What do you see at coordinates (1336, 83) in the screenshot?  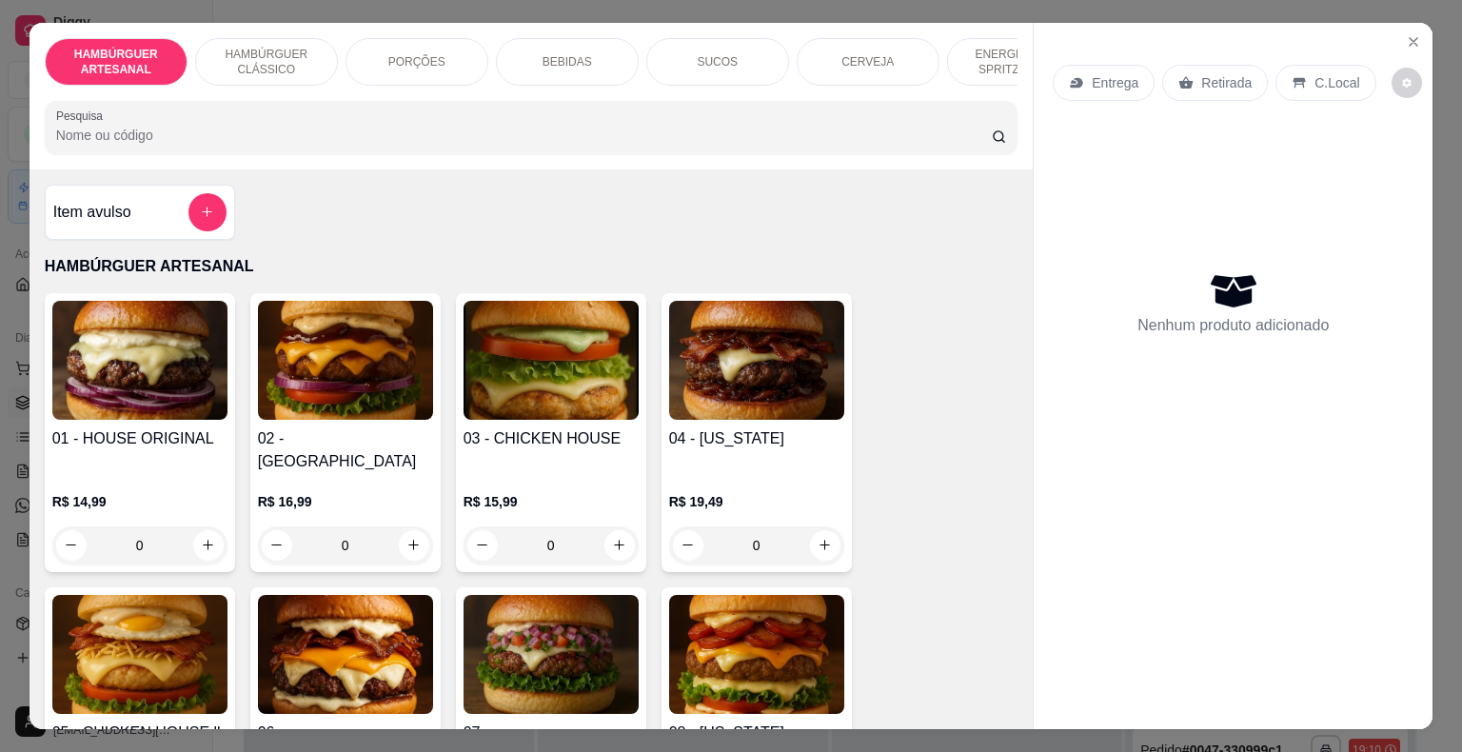 I see `p: C.Local` at bounding box center [1336, 83].